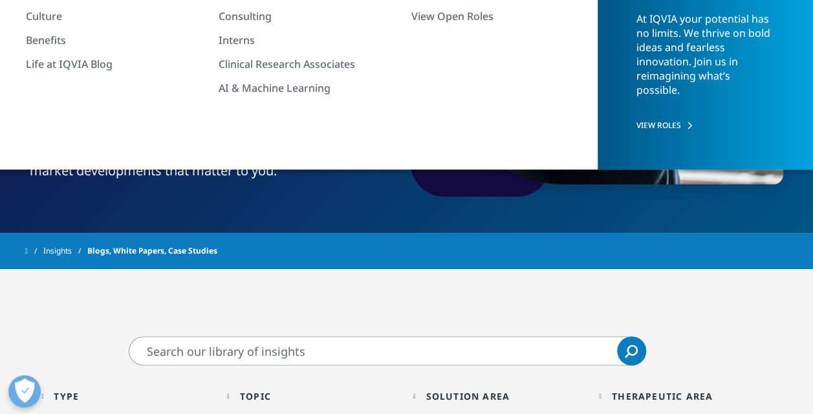 This screenshot has width=813, height=414. Describe the element at coordinates (387, 350) in the screenshot. I see `input: Search` at that location.